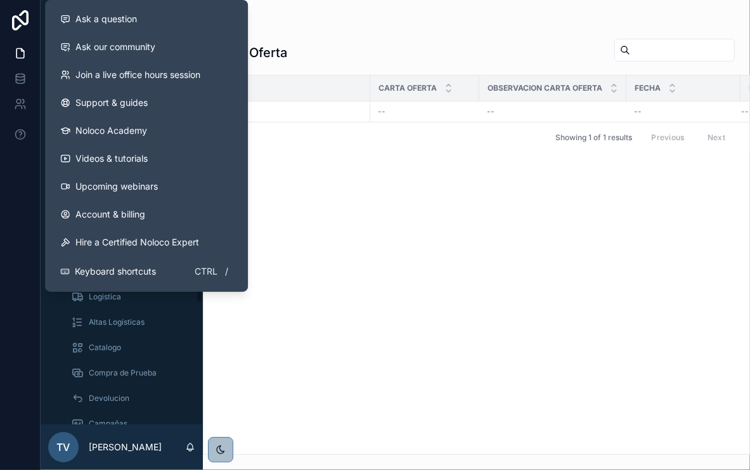  What do you see at coordinates (117, 186) in the screenshot?
I see `span: Upcoming webinars` at bounding box center [117, 186].